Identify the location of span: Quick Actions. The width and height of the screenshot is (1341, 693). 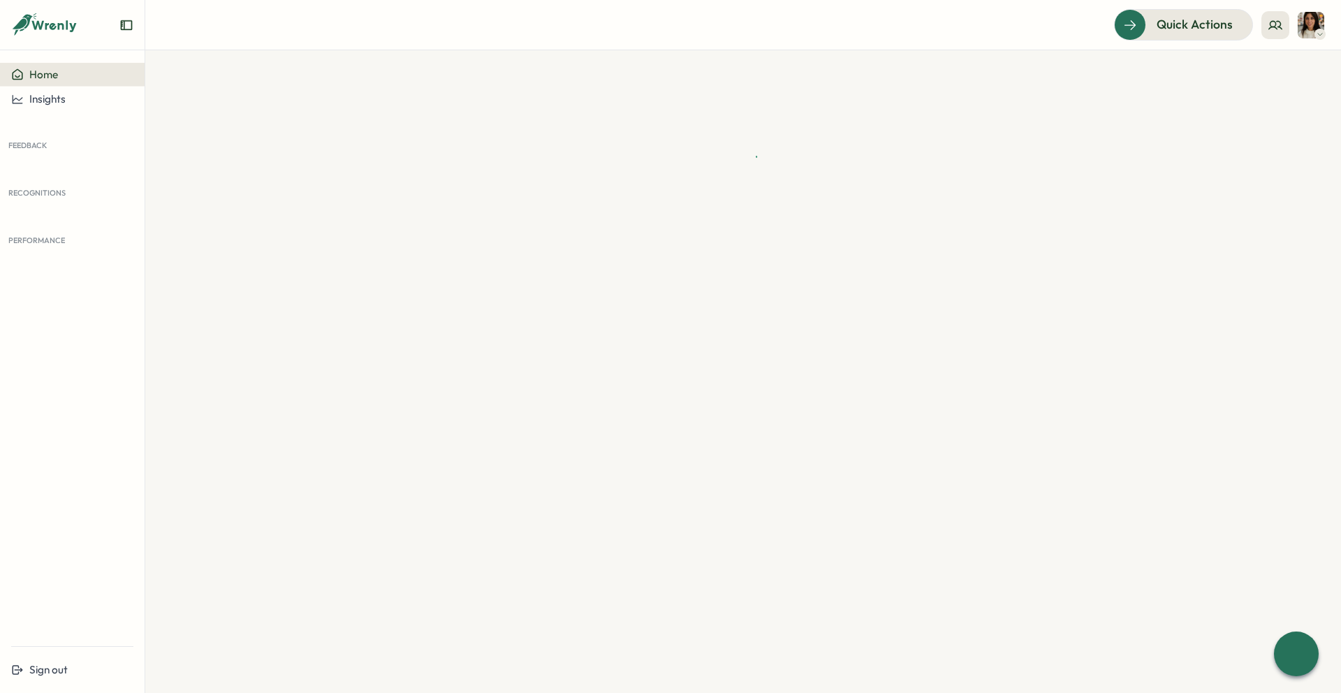
(1194, 24).